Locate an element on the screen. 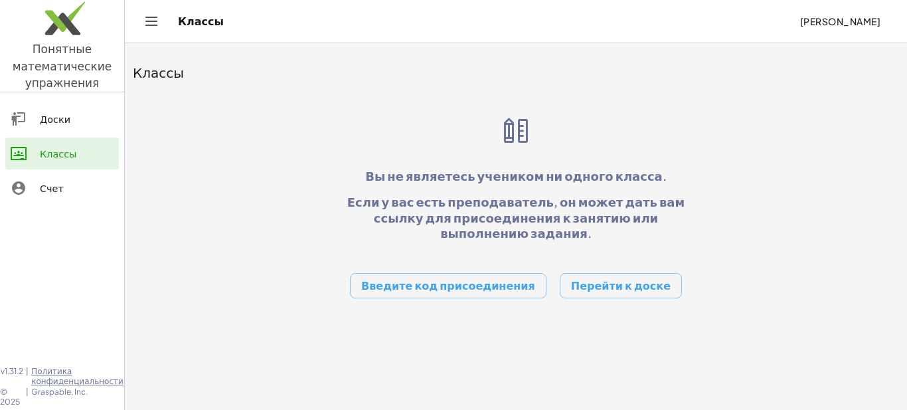 Image resolution: width=907 pixels, height=410 pixels. button: Введите код присоединения is located at coordinates (448, 286).